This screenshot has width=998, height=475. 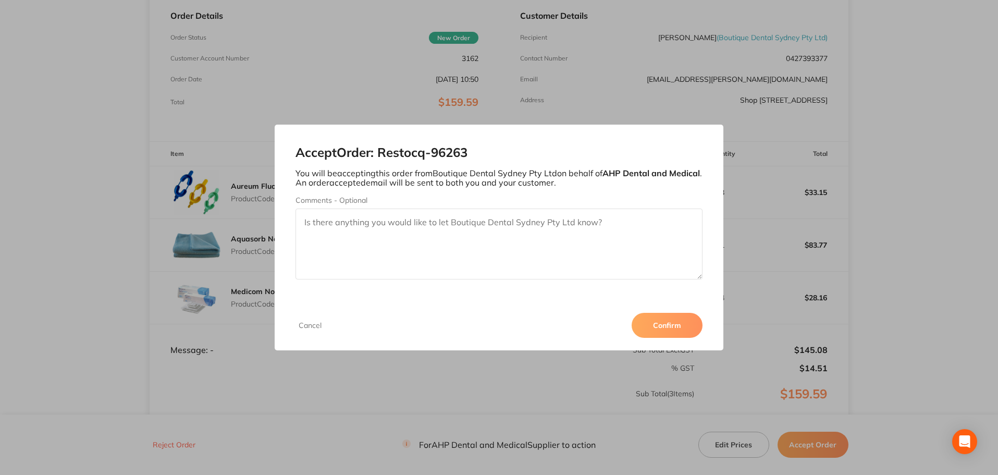 What do you see at coordinates (964, 441) in the screenshot?
I see `div: Open Intercom Messenger` at bounding box center [964, 441].